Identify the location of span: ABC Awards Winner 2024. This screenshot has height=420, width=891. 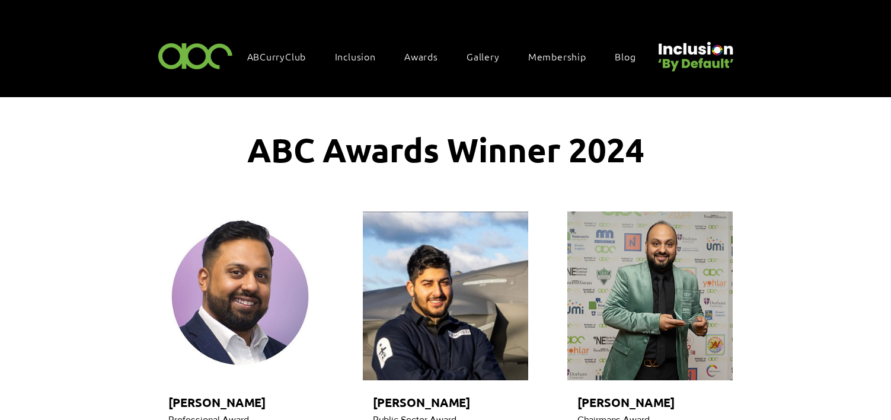
(446, 149).